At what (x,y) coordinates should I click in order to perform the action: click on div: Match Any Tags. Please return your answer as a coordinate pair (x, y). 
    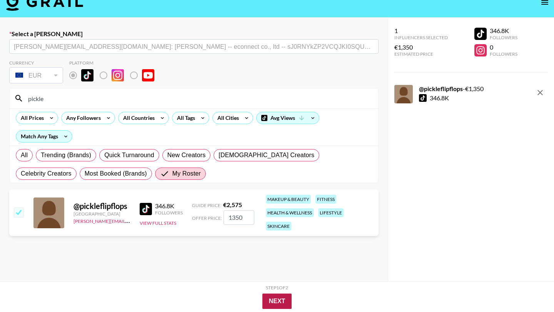
    Looking at the image, I should click on (44, 137).